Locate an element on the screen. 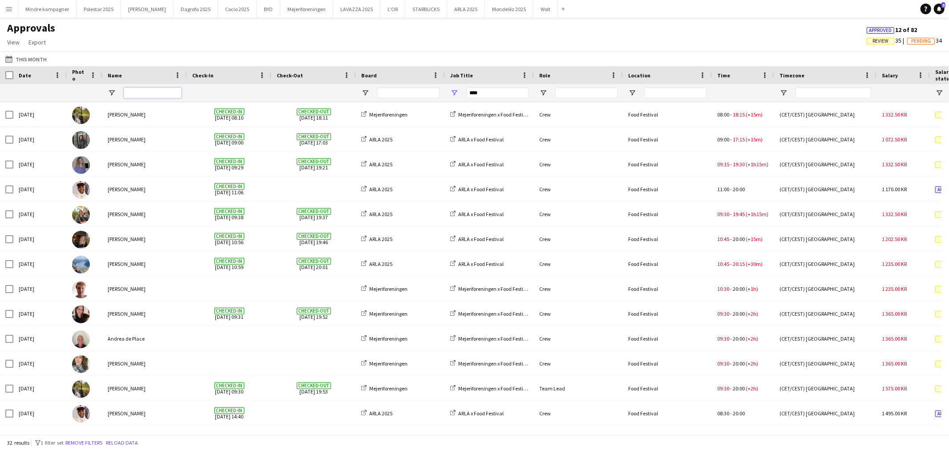 This screenshot has width=949, height=450. button: Mindre kampagner is located at coordinates (47, 9).